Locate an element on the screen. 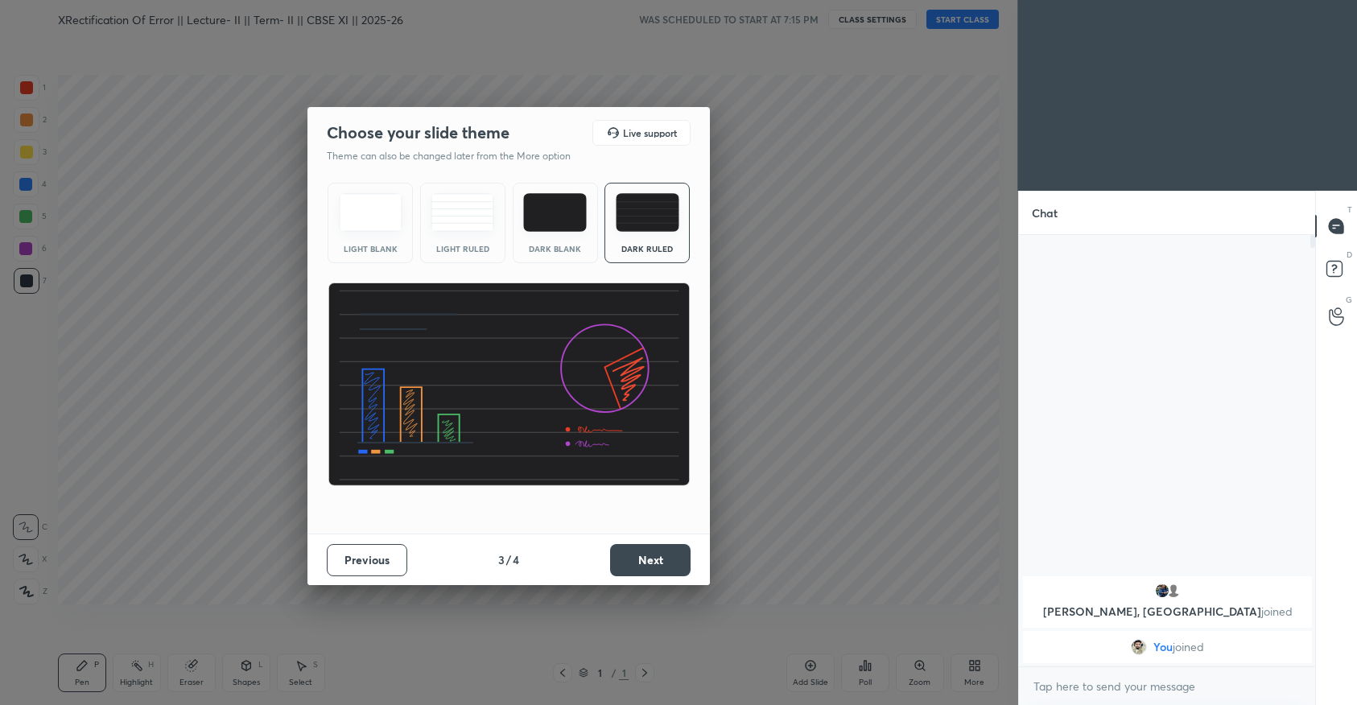  img: 9bd53f04b6f74b50bc09872727d51a66.jpg is located at coordinates (1162, 591).